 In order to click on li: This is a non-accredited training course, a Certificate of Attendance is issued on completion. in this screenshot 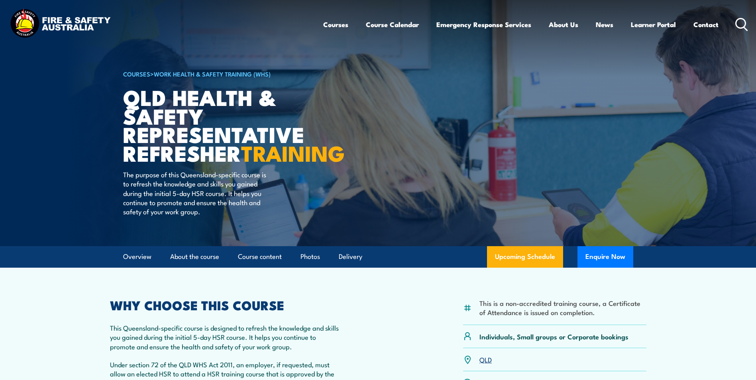, I will do `click(563, 308)`.